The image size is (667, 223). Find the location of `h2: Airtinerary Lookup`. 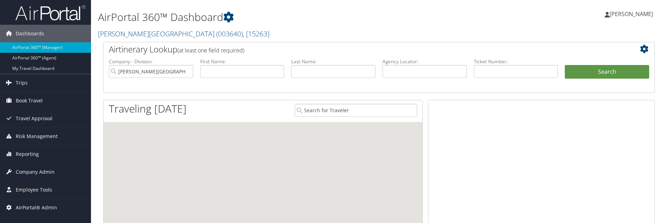

h2: Airtinerary Lookup is located at coordinates (356, 49).